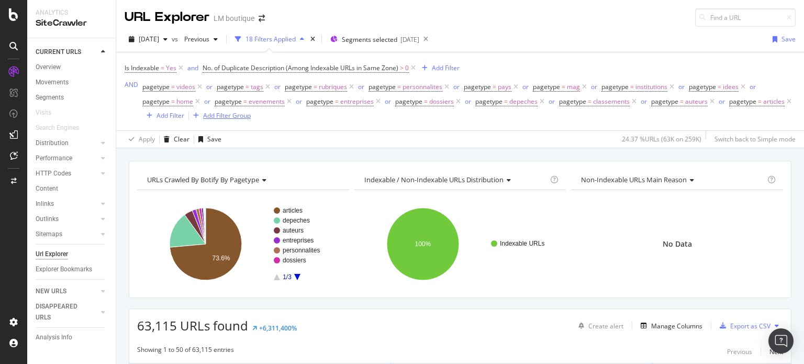  I want to click on div: Analytics, so click(71, 13).